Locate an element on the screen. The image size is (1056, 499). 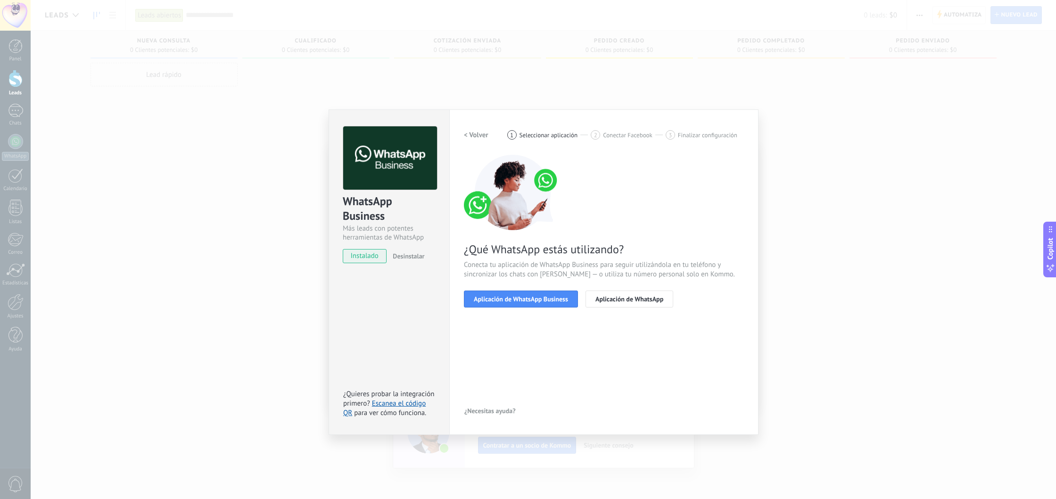
span: Aplicación de WhatsApp Business is located at coordinates (521, 299).